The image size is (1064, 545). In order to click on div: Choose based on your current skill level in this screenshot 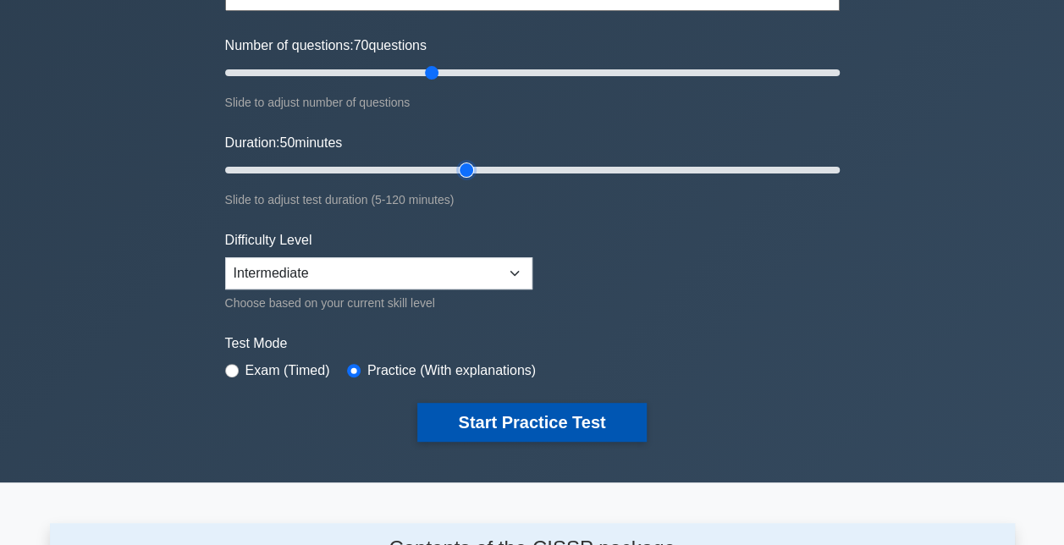, I will do `click(378, 303)`.